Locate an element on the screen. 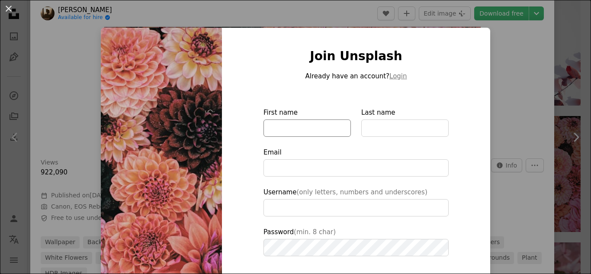 This screenshot has width=591, height=274. label: Username is located at coordinates (356, 202).